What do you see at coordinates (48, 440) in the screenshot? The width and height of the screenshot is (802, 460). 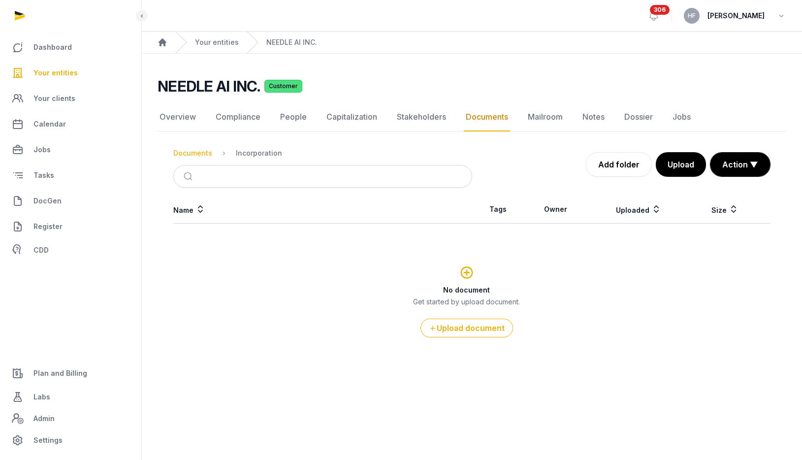 I see `span: Settings` at bounding box center [48, 440].